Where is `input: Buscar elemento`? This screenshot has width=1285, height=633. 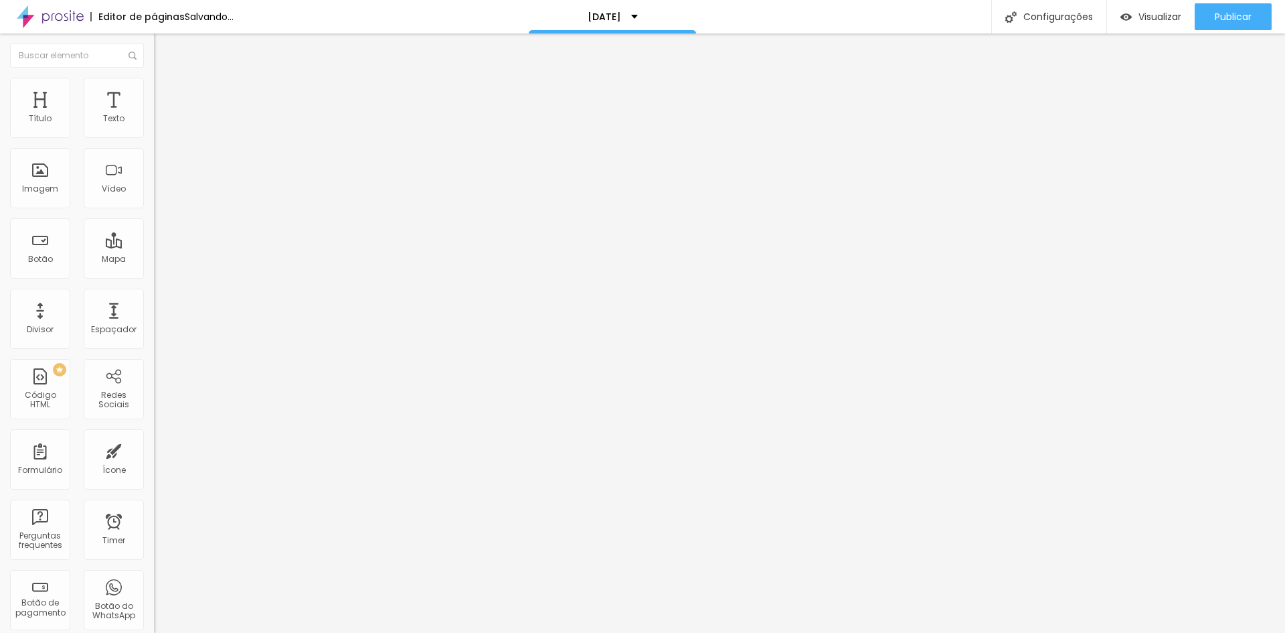 input: Buscar elemento is located at coordinates (77, 56).